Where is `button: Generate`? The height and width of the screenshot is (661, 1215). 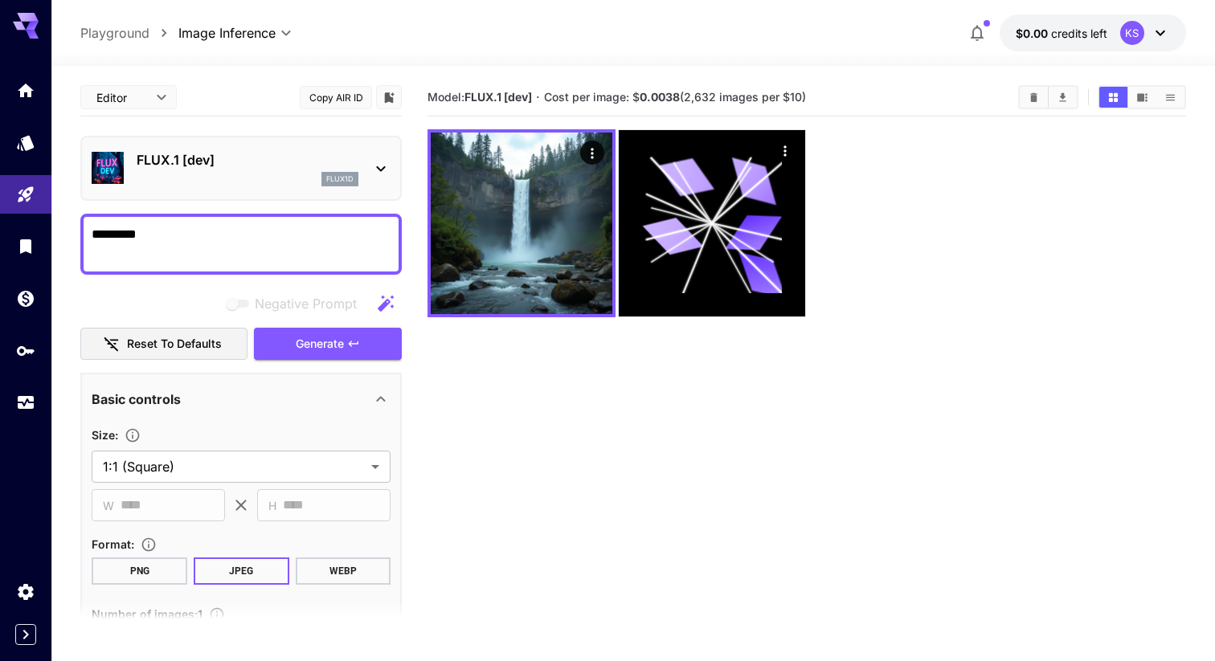
button: Generate is located at coordinates (328, 344).